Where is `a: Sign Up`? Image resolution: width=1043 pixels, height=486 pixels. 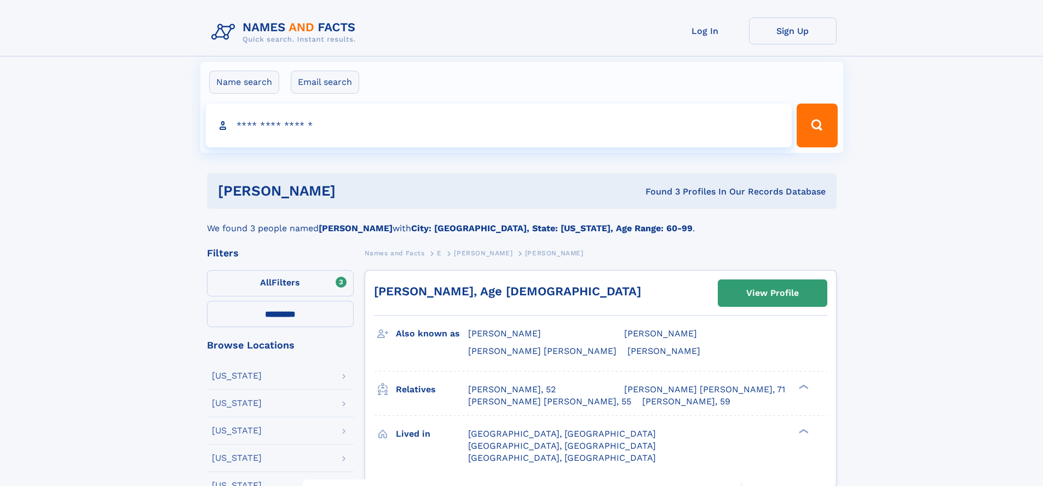 a: Sign Up is located at coordinates (793, 31).